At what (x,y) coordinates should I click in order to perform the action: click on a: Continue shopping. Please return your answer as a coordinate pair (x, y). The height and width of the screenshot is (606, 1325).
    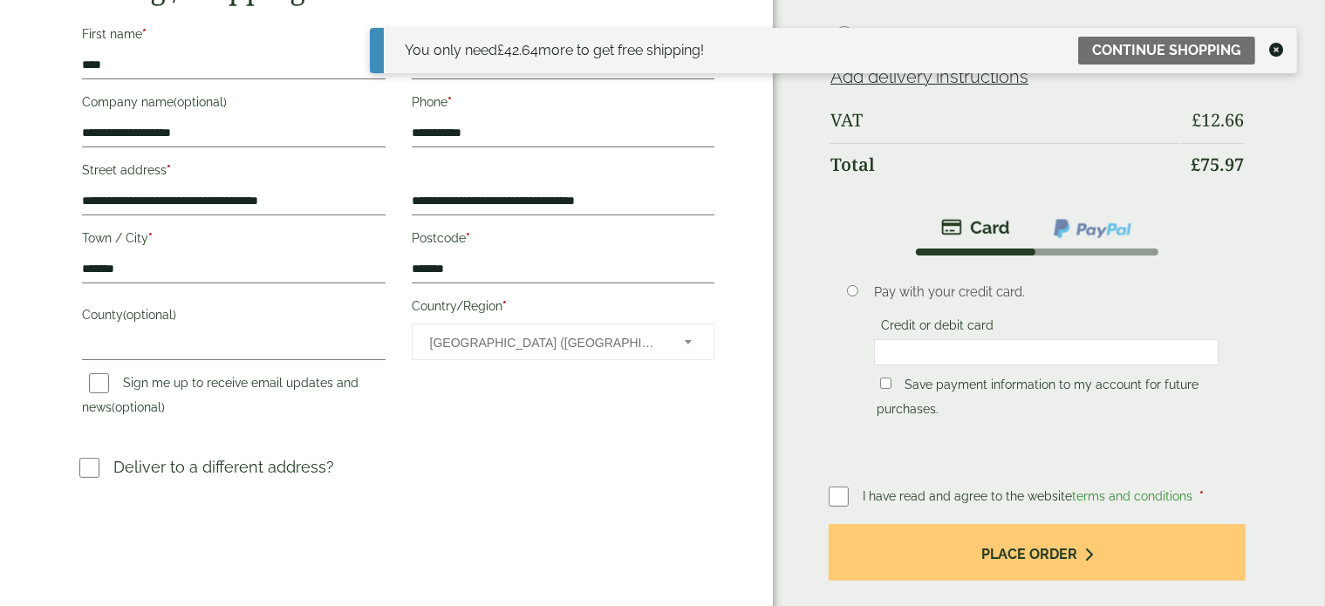
    Looking at the image, I should click on (1167, 51).